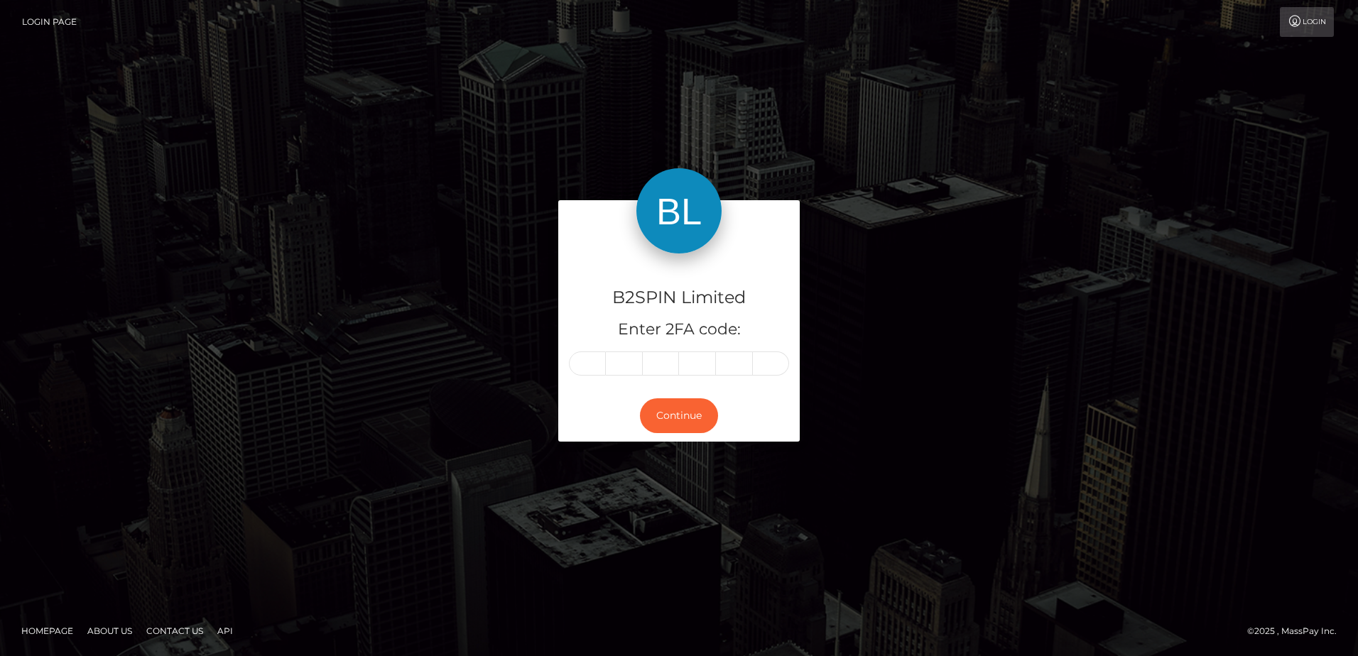 This screenshot has height=656, width=1358. What do you see at coordinates (1307, 22) in the screenshot?
I see `a: Login` at bounding box center [1307, 22].